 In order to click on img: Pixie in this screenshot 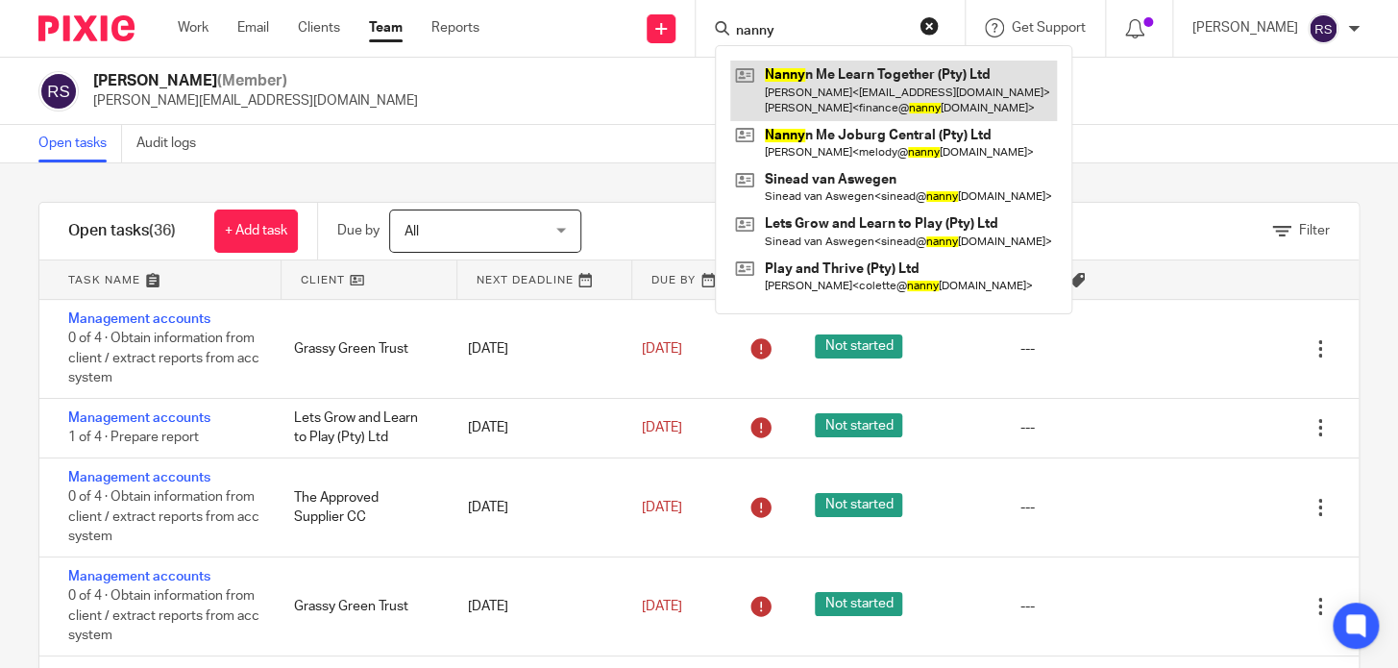, I will do `click(87, 28)`.